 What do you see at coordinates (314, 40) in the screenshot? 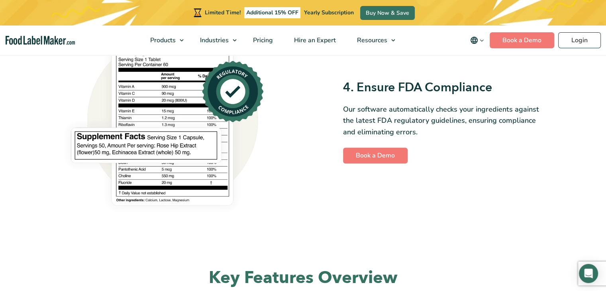
I see `a: Hire an Expert` at bounding box center [314, 40].